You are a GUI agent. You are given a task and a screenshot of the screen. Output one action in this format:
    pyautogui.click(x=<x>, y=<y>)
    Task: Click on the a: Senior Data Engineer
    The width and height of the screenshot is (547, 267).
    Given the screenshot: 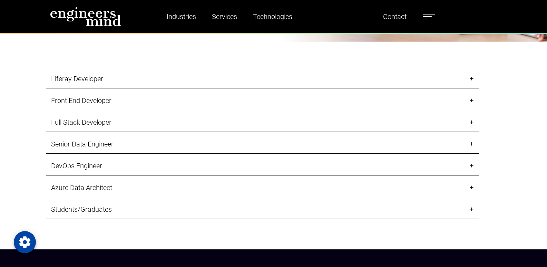 What is the action you would take?
    pyautogui.click(x=262, y=144)
    